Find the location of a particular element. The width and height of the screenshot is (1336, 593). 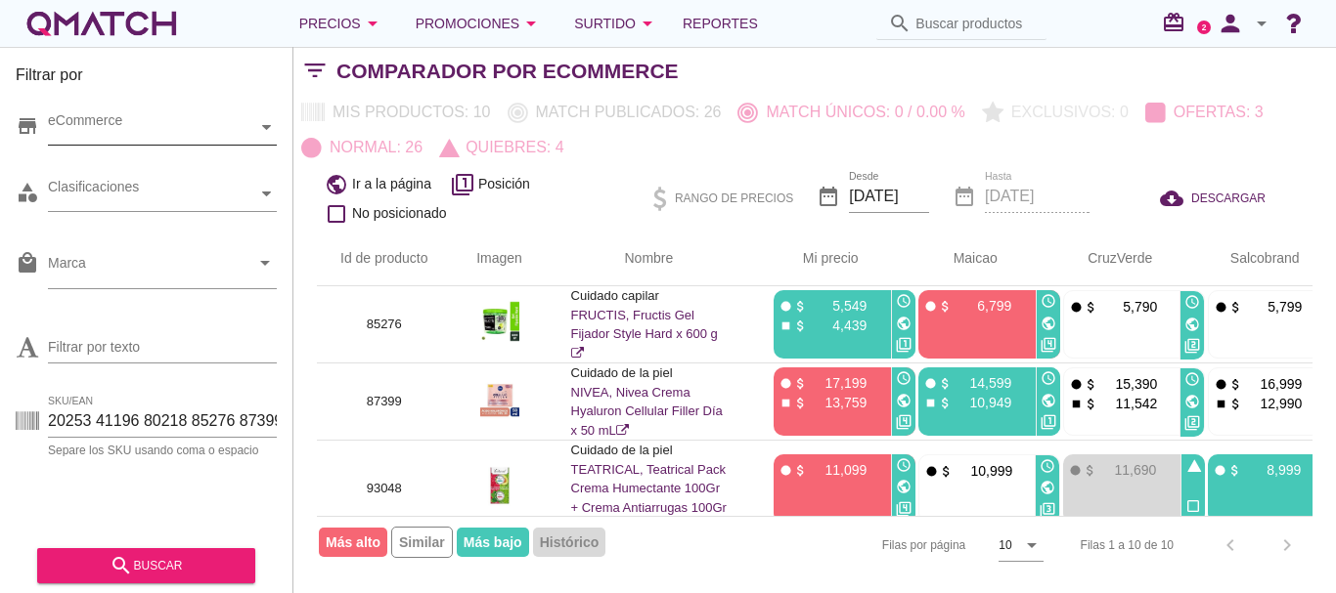

p: 10,999 is located at coordinates (983, 471).